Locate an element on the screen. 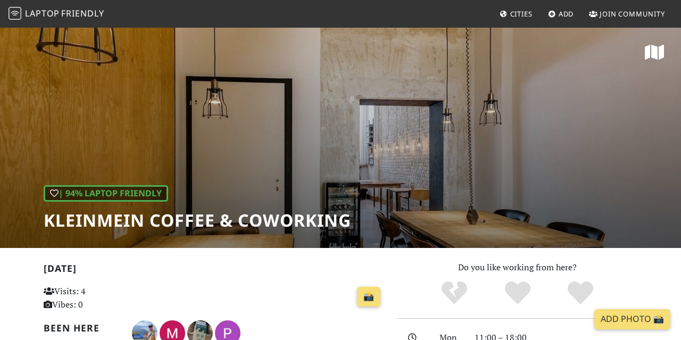 Image resolution: width=681 pixels, height=340 pixels. a: Add is located at coordinates (561, 14).